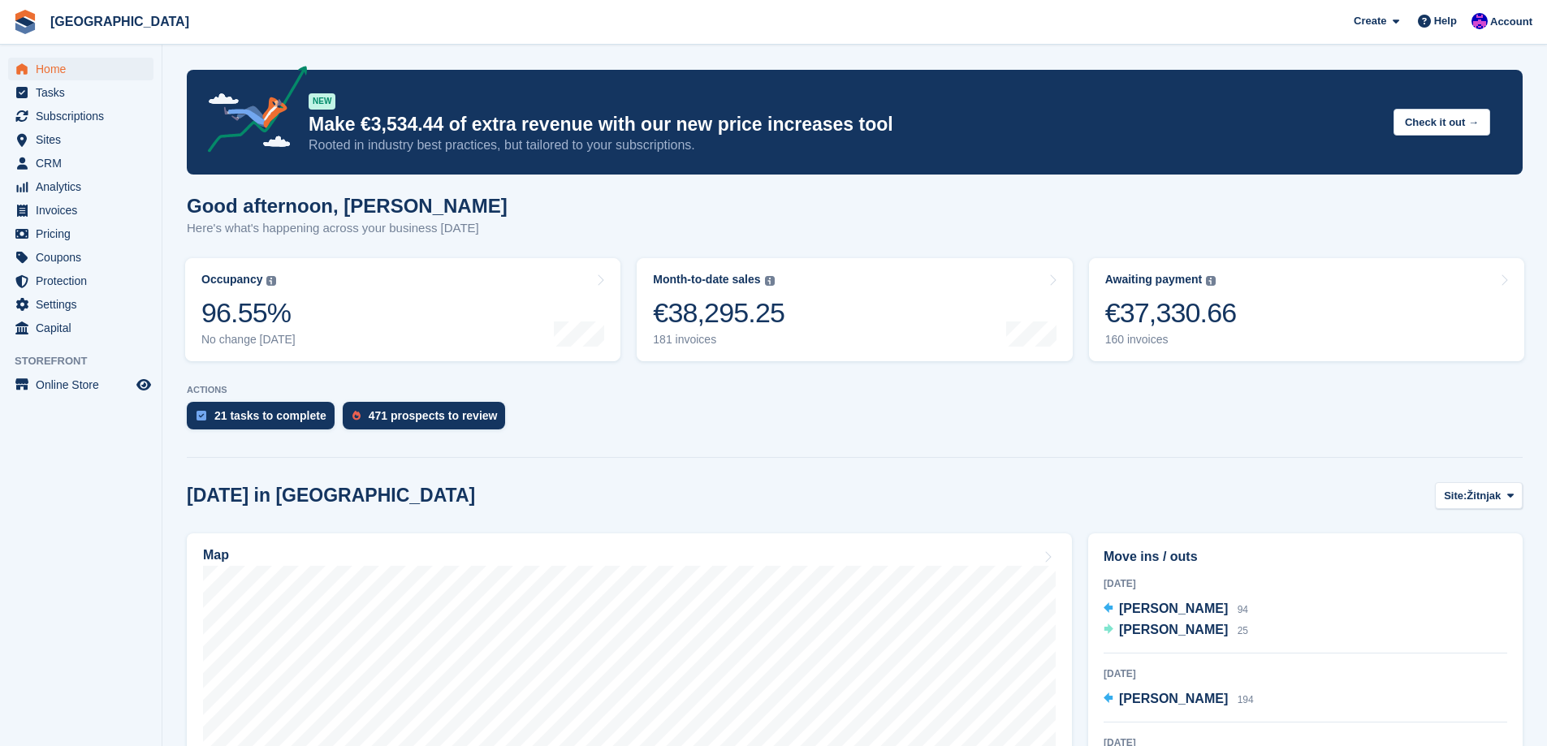 Image resolution: width=1547 pixels, height=746 pixels. Describe the element at coordinates (428, 420) in the screenshot. I see `a: 471 prospects to review` at that location.